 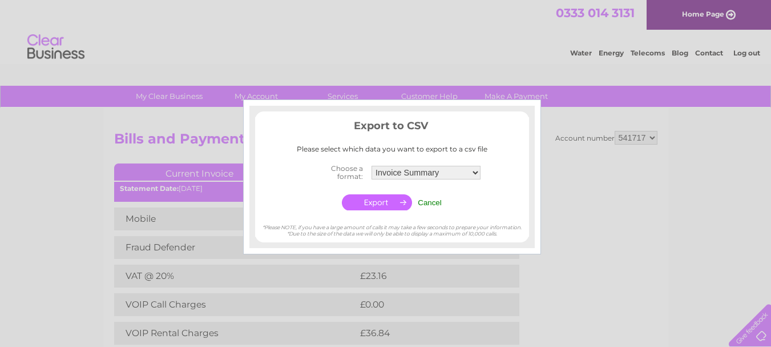 I want to click on a: Telecoms, so click(x=648, y=53).